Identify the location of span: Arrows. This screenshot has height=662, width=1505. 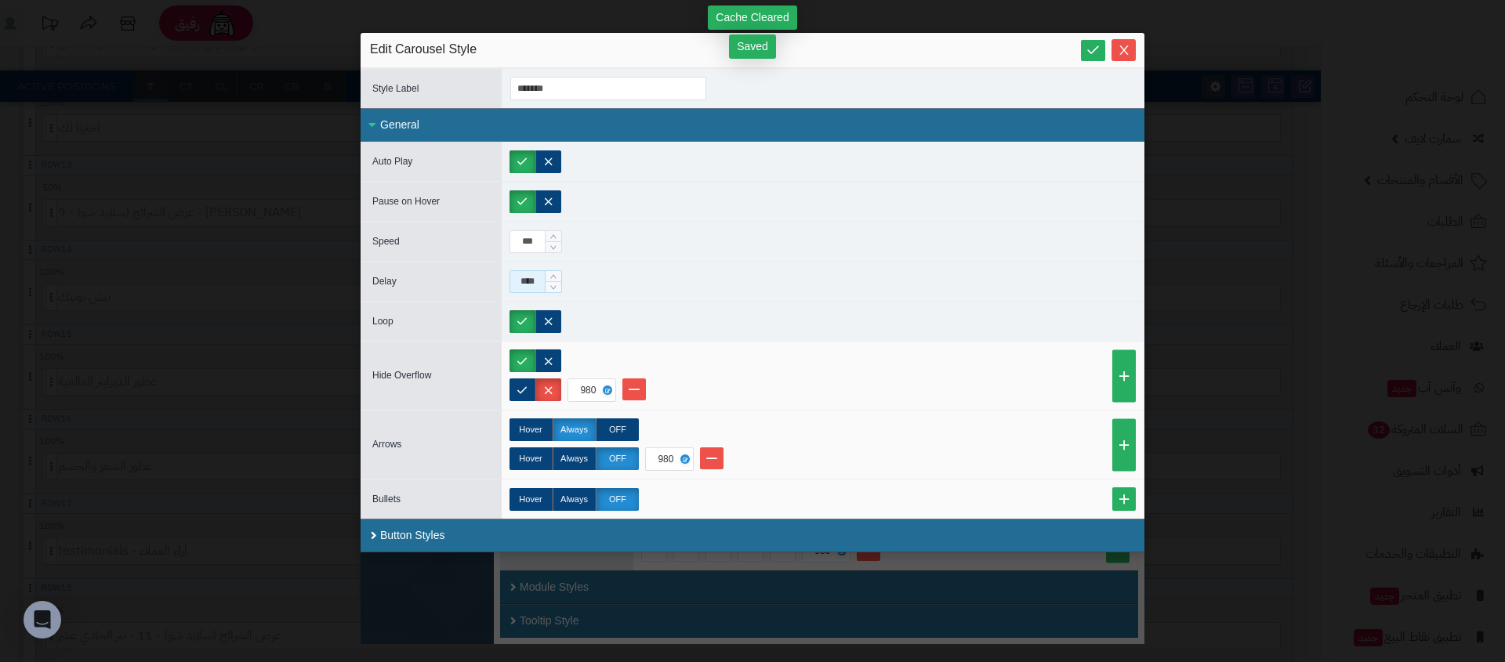
(386, 444).